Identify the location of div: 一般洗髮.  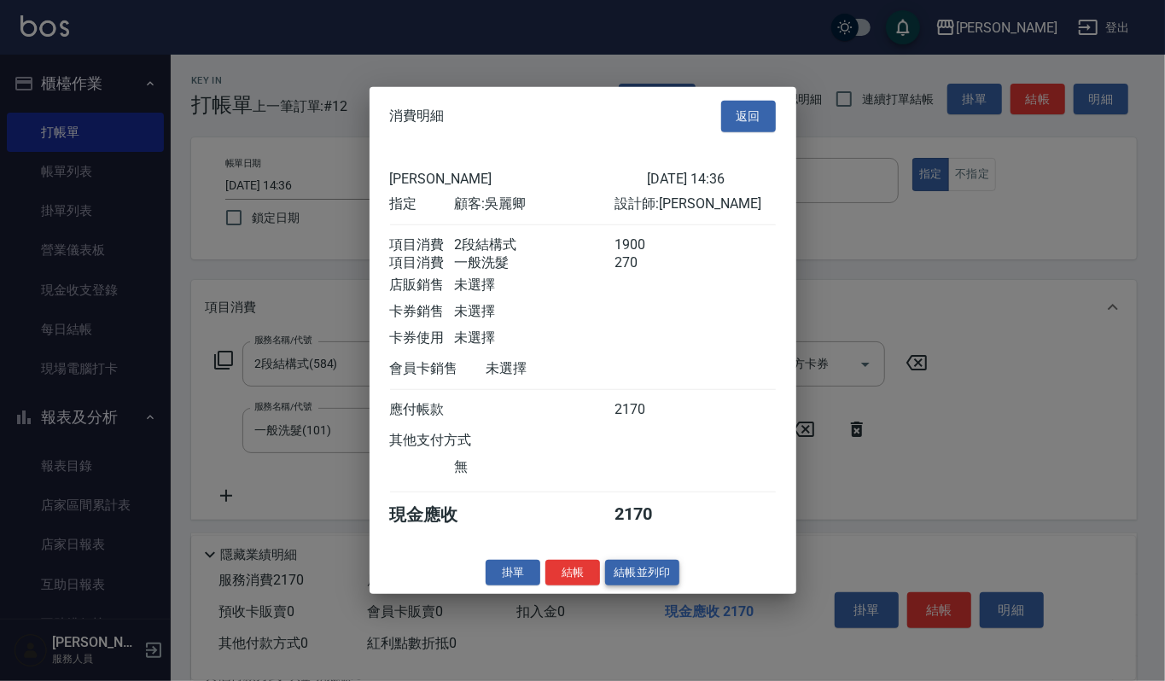
(534, 262).